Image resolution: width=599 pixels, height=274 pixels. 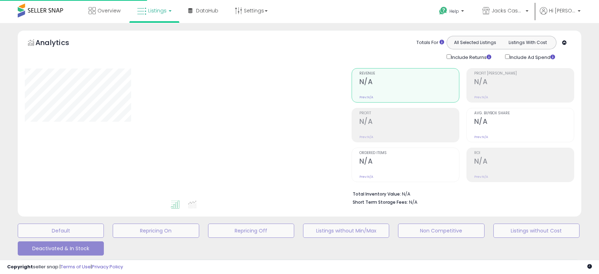 I want to click on b: Total Inventory Value:, so click(x=377, y=193).